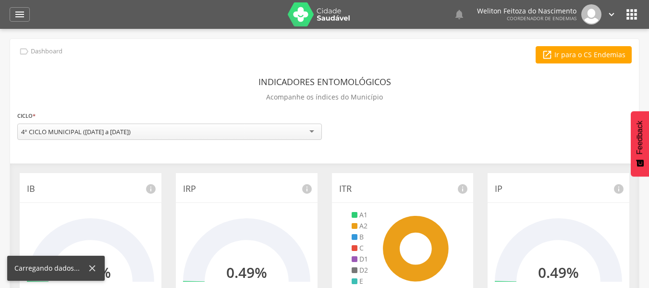  Describe the element at coordinates (324, 97) in the screenshot. I see `p: Acompanhe os índices do Município` at that location.